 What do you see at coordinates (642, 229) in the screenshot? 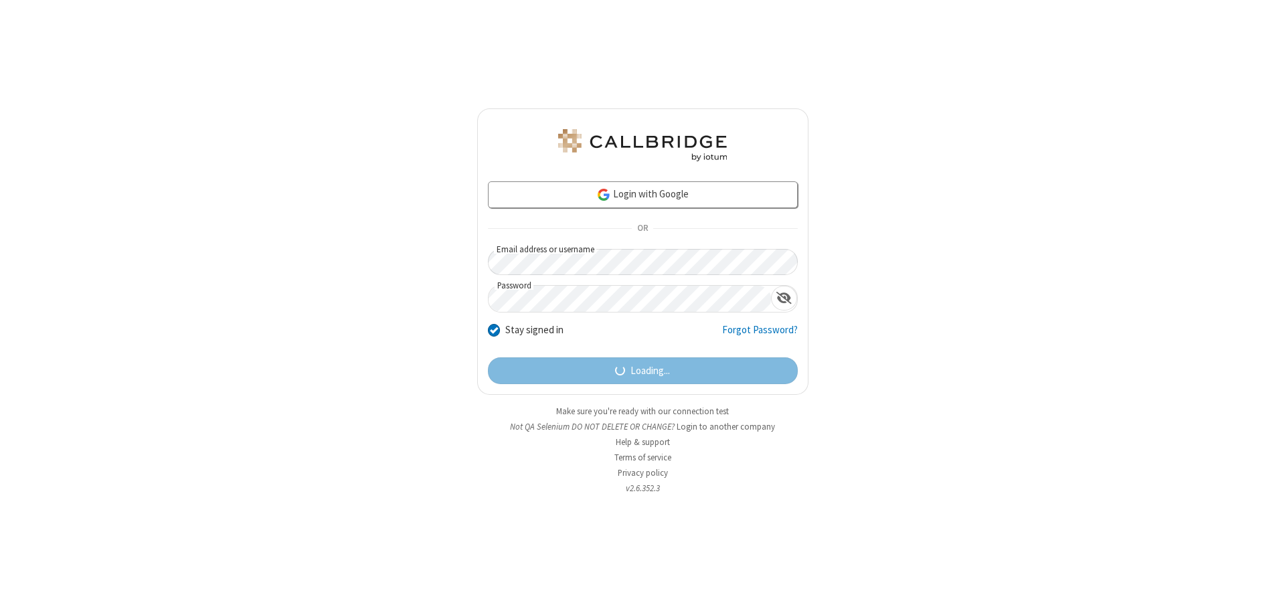
I see `span: OR` at bounding box center [642, 229].